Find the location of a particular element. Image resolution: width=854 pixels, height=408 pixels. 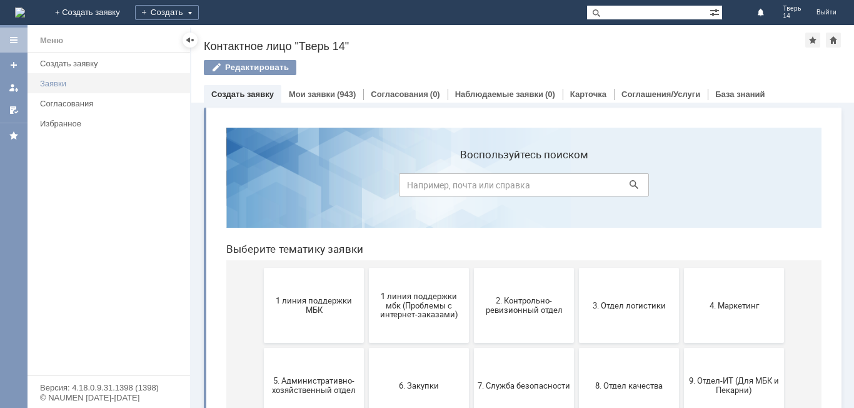

a: Перейти на домашнюю страницу is located at coordinates (20, 13).